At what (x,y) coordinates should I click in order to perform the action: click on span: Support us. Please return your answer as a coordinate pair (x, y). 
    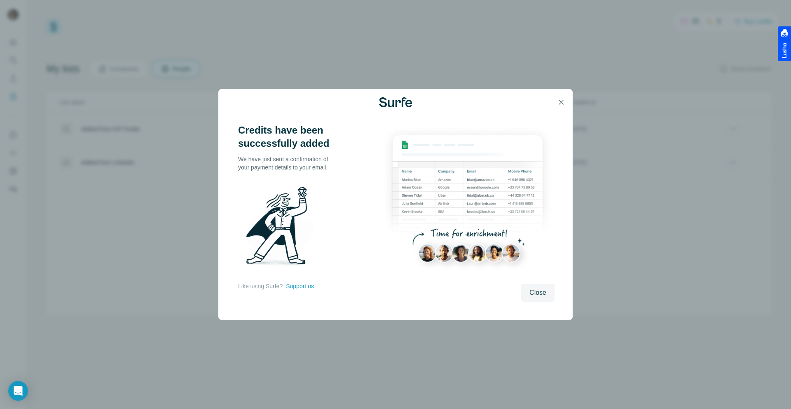
    Looking at the image, I should click on (300, 286).